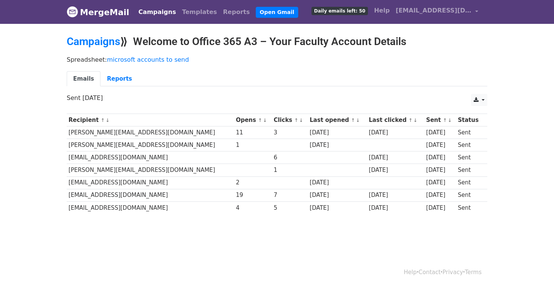 The height and width of the screenshot is (287, 554). I want to click on th: Last opened, so click(337, 120).